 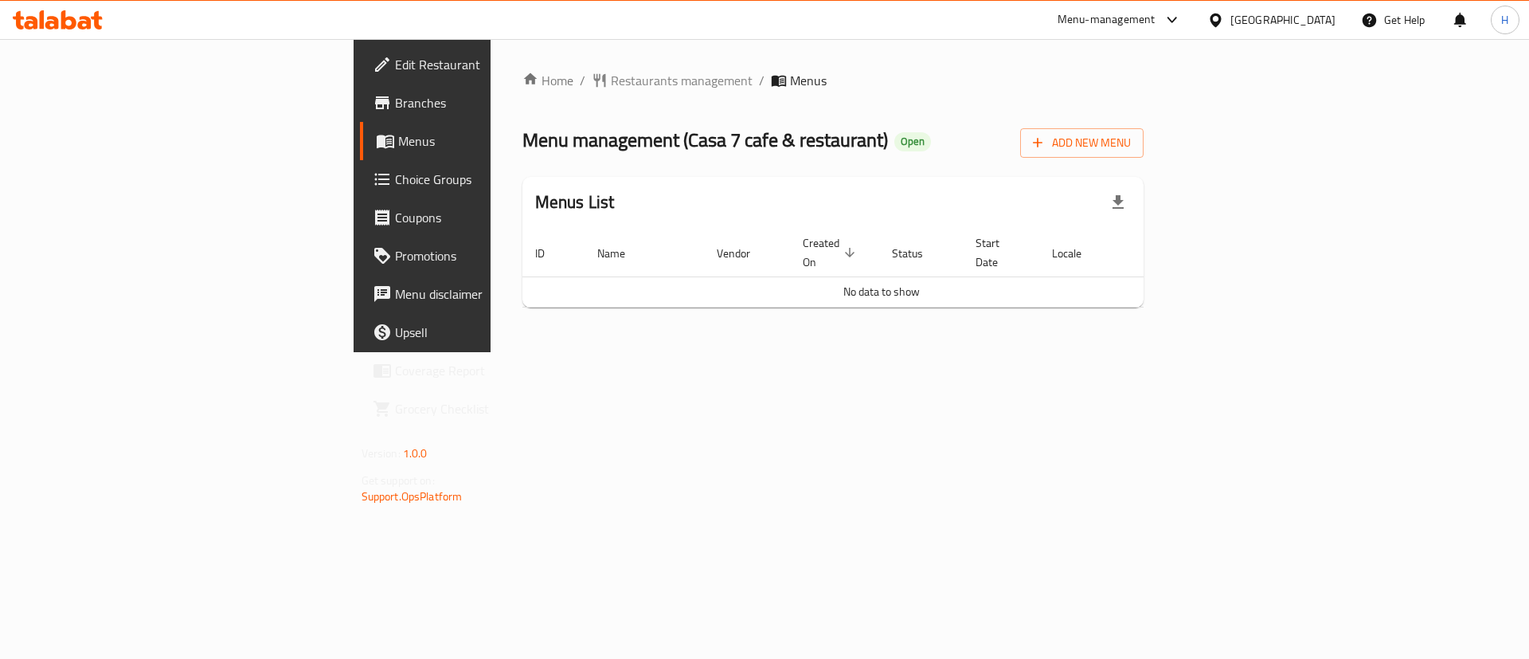 What do you see at coordinates (1504, 20) in the screenshot?
I see `span: H` at bounding box center [1504, 20].